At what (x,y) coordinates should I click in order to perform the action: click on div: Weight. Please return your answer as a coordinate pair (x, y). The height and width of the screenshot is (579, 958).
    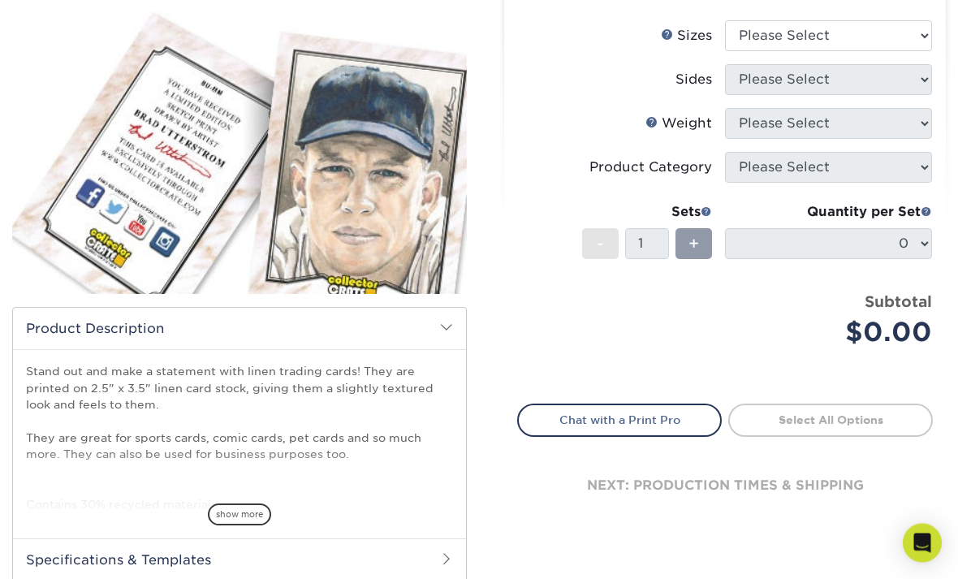
    Looking at the image, I should click on (679, 124).